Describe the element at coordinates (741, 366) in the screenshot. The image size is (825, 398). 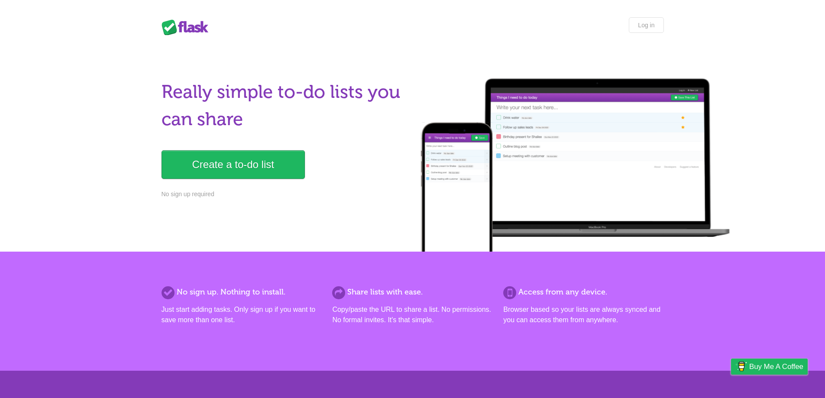
I see `img: Buy me a coffee` at that location.